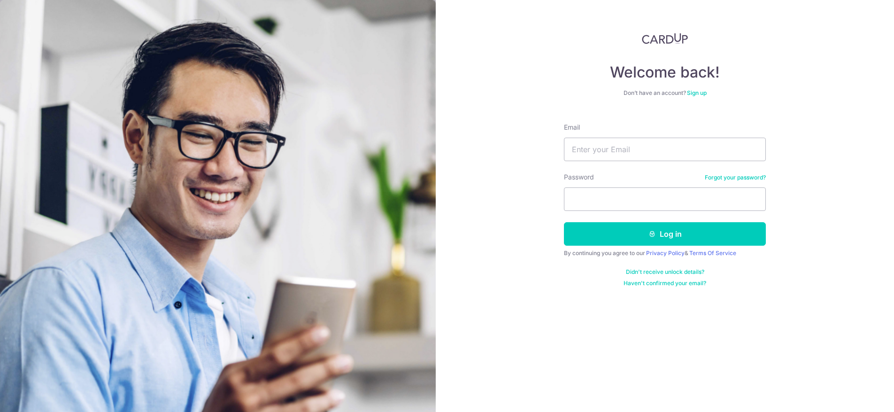  Describe the element at coordinates (697, 92) in the screenshot. I see `a: Sign up` at that location.